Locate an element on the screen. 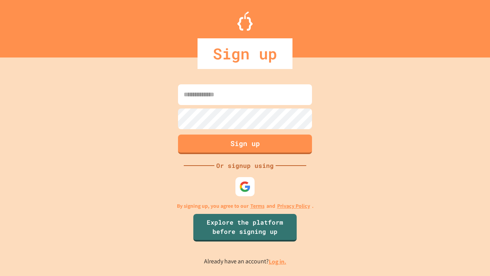  button: Sign up is located at coordinates (245, 144).